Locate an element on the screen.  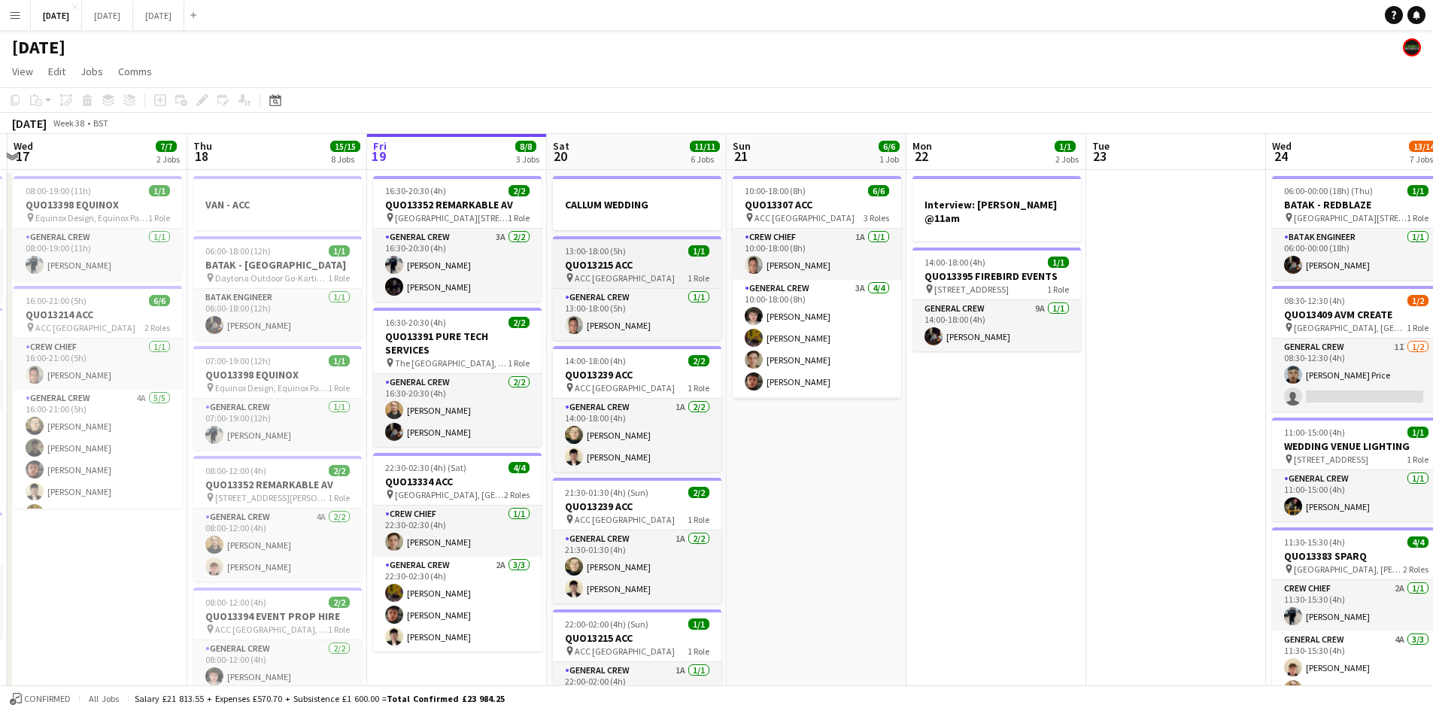
span: Comms is located at coordinates (135, 71).